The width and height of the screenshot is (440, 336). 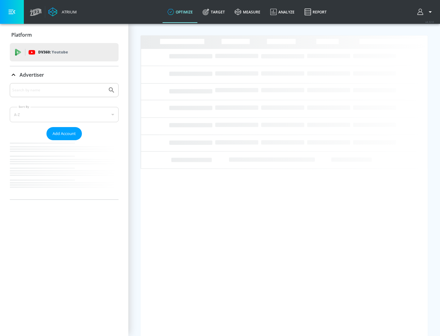 I want to click on p: DV360:, so click(x=53, y=52).